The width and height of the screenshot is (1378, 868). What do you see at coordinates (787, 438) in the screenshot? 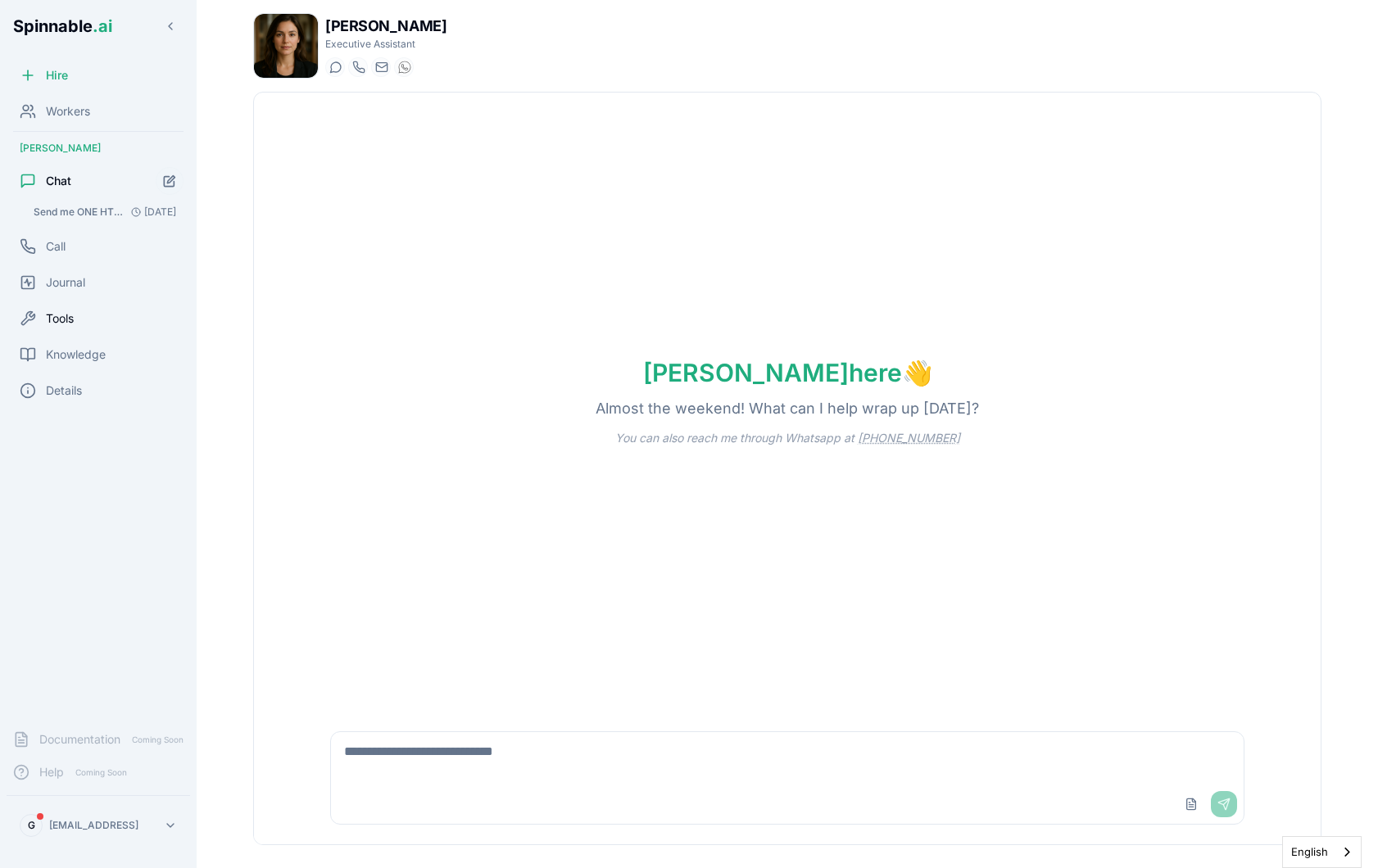
I see `p: You can also reach me through Whatsapp at` at bounding box center [787, 438].